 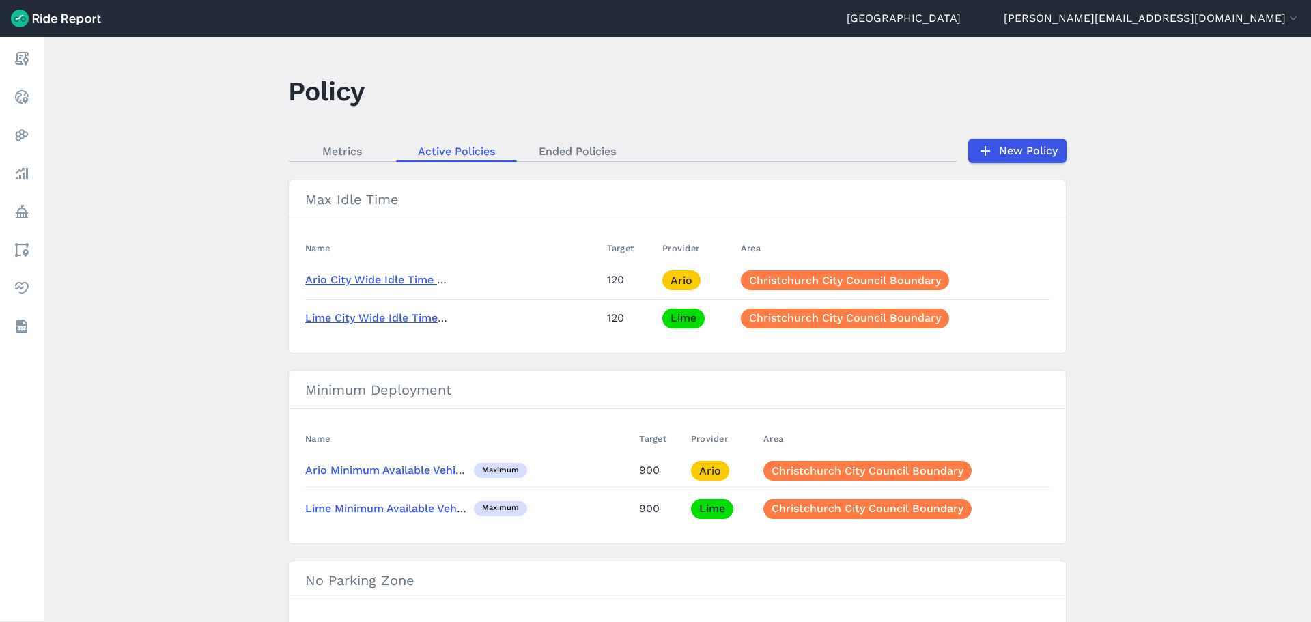 What do you see at coordinates (22, 59) in the screenshot?
I see `a: Report` at bounding box center [22, 59].